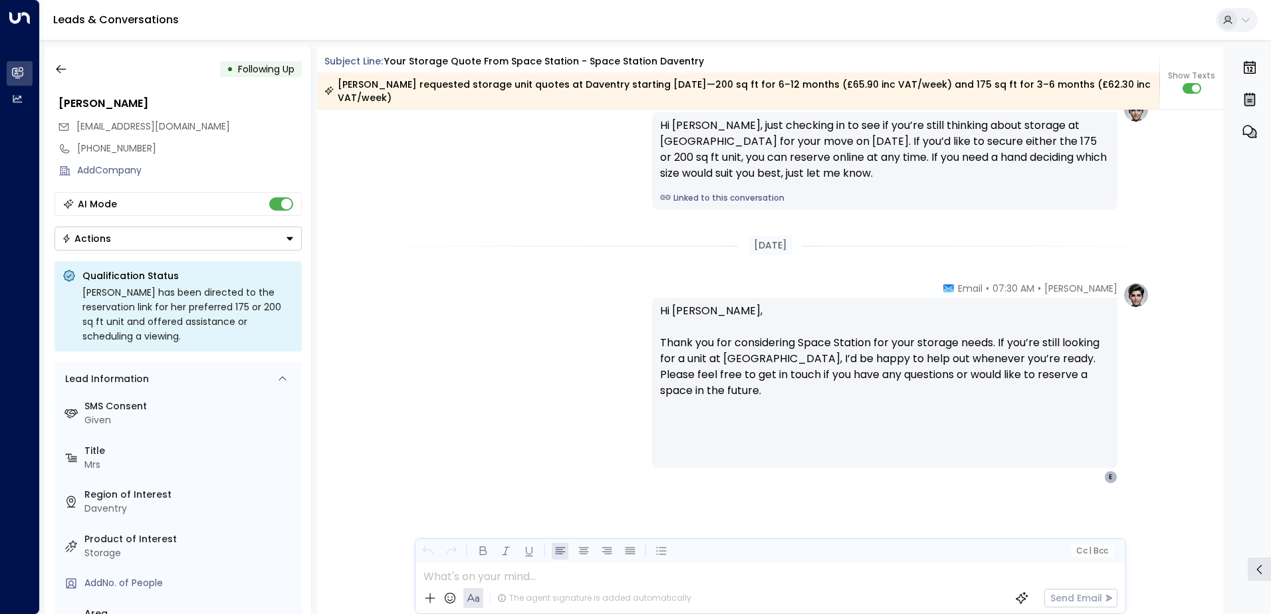  I want to click on div: Actions, so click(86, 239).